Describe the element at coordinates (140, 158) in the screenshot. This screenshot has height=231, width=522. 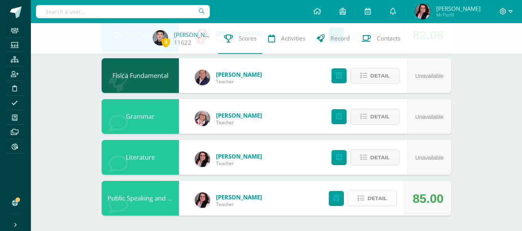
I see `a: Literature` at that location.